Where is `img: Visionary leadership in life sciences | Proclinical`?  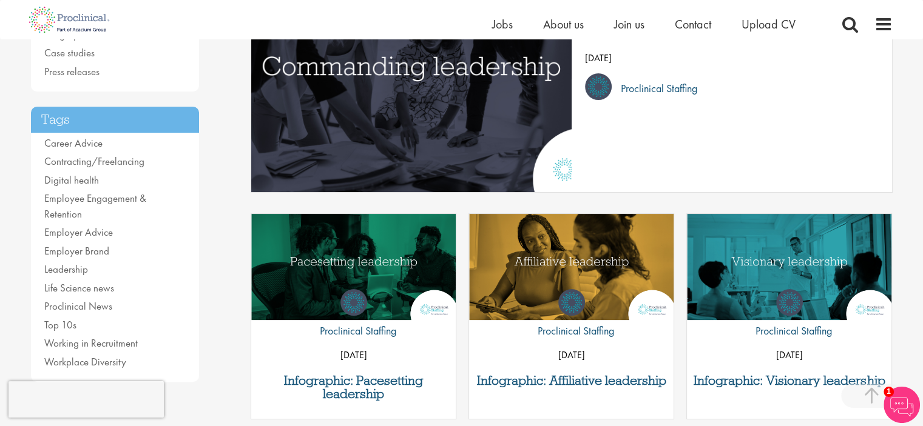
img: Visionary leadership in life sciences | Proclinical is located at coordinates (789, 267).